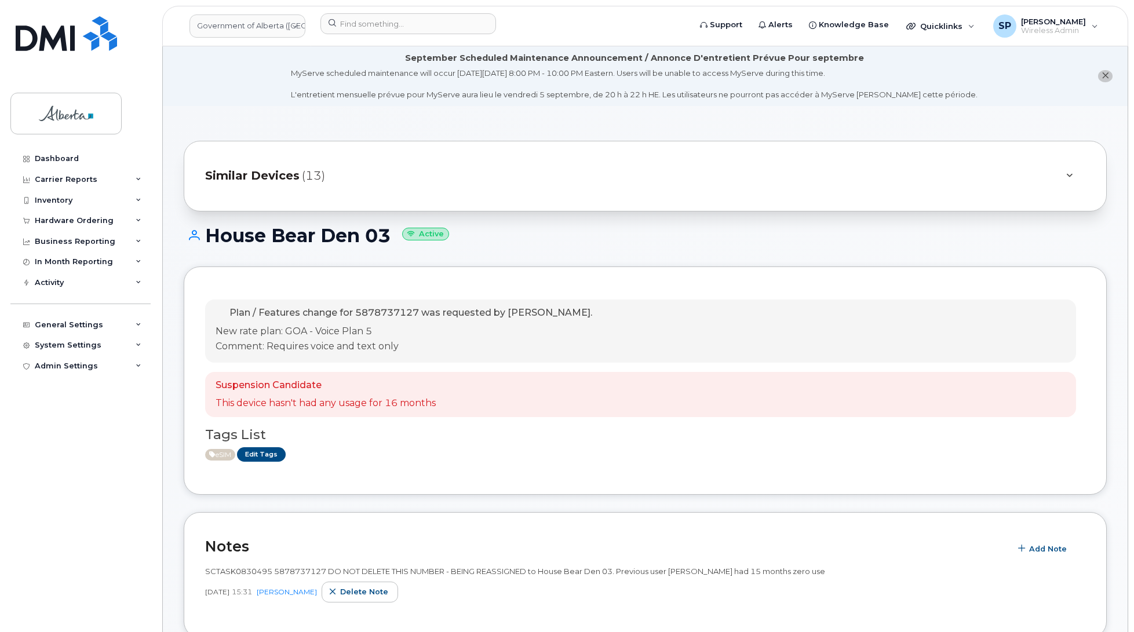 The height and width of the screenshot is (632, 1134). Describe the element at coordinates (634, 58) in the screenshot. I see `div: September Scheduled Maintenance Announcement / Annonce D'entretient Prévue Pour septembre` at that location.